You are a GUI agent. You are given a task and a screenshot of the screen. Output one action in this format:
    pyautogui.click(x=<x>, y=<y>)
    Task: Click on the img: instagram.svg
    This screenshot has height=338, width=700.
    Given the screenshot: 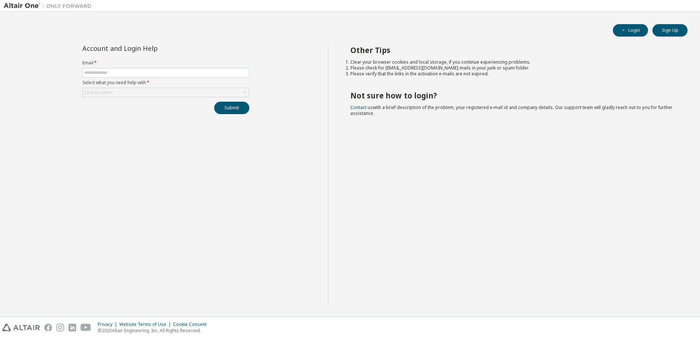 What is the action you would take?
    pyautogui.click(x=60, y=327)
    